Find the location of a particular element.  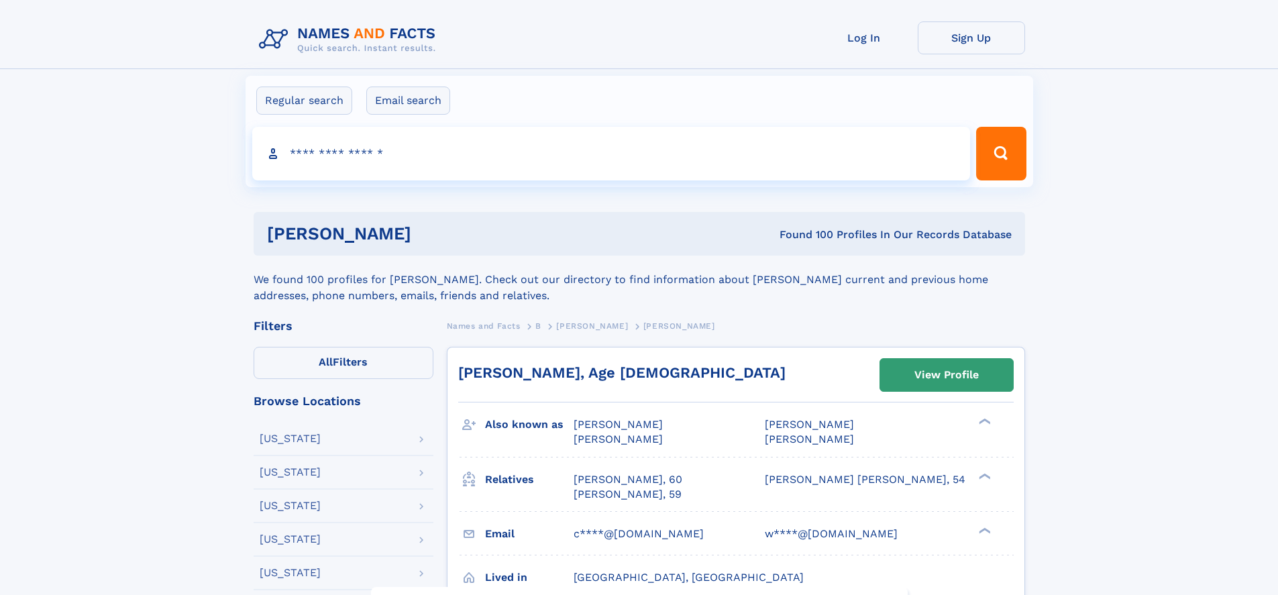

h3: Relatives is located at coordinates (529, 480).